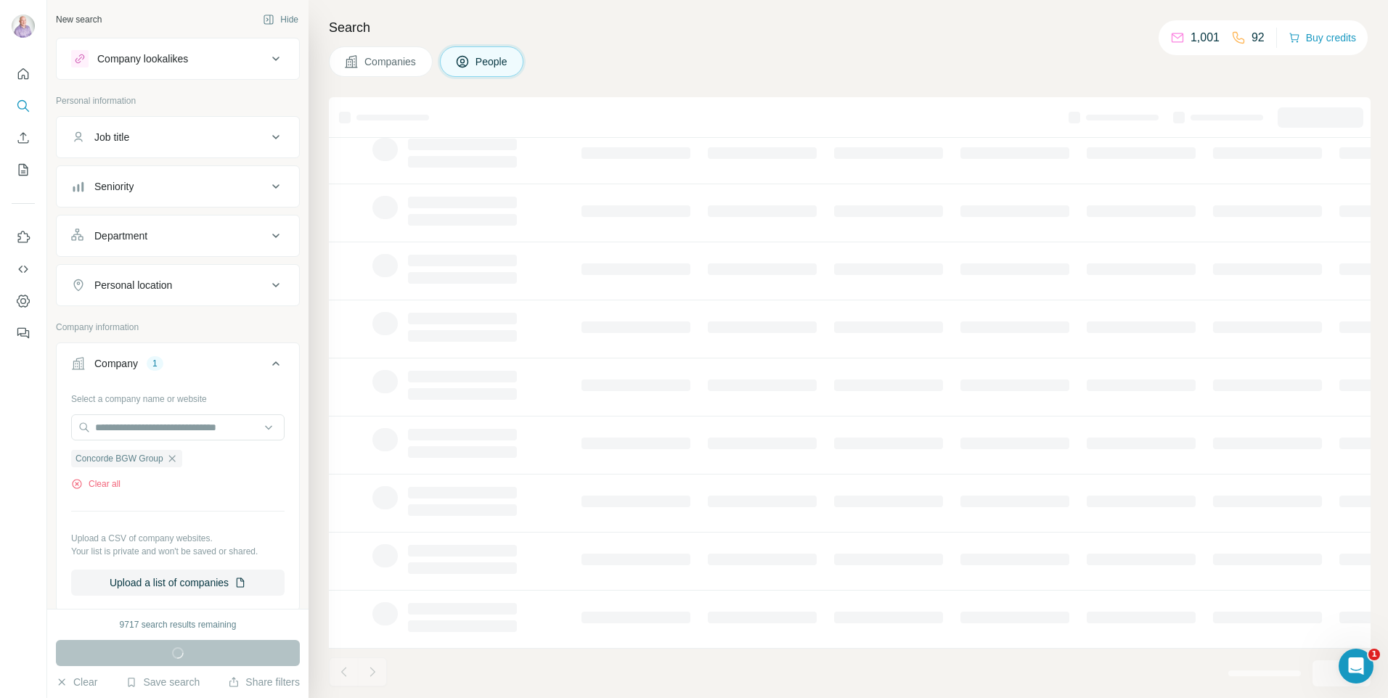 The width and height of the screenshot is (1388, 698). What do you see at coordinates (155, 364) in the screenshot?
I see `div: 1` at bounding box center [155, 364].